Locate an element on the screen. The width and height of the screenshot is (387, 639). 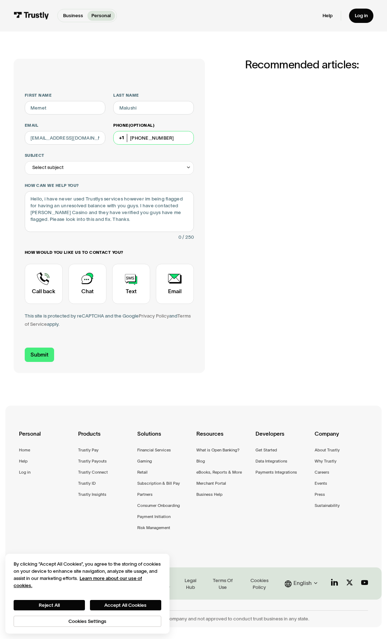
h2: Recommended articles: is located at coordinates (309, 65).